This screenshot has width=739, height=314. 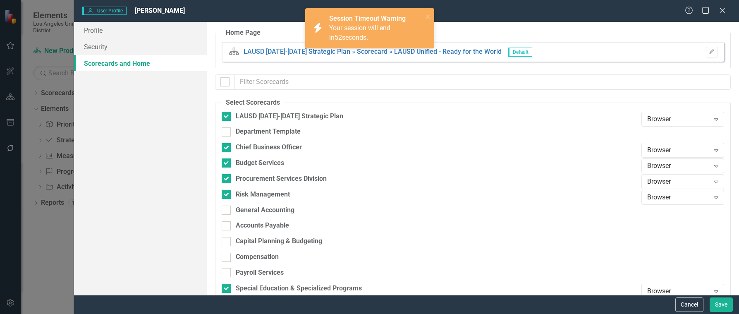 What do you see at coordinates (243, 33) in the screenshot?
I see `legend: Home Page` at bounding box center [243, 33].